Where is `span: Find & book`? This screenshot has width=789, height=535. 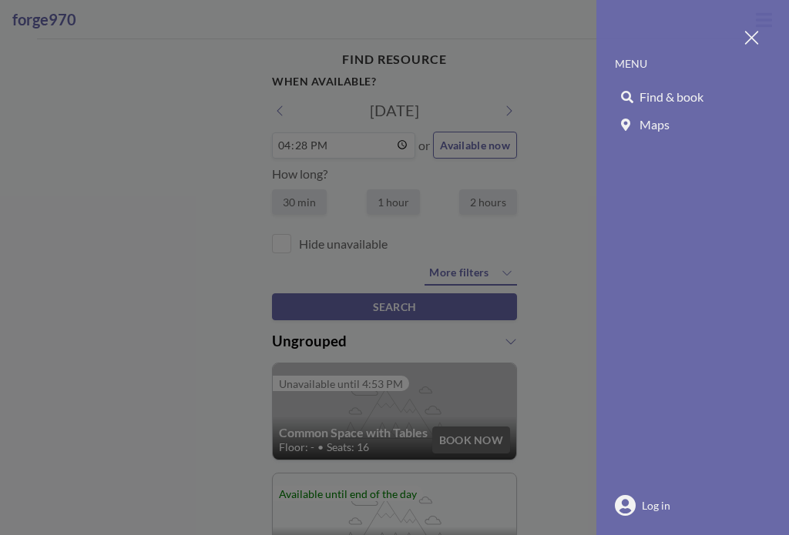 span: Find & book is located at coordinates (671, 97).